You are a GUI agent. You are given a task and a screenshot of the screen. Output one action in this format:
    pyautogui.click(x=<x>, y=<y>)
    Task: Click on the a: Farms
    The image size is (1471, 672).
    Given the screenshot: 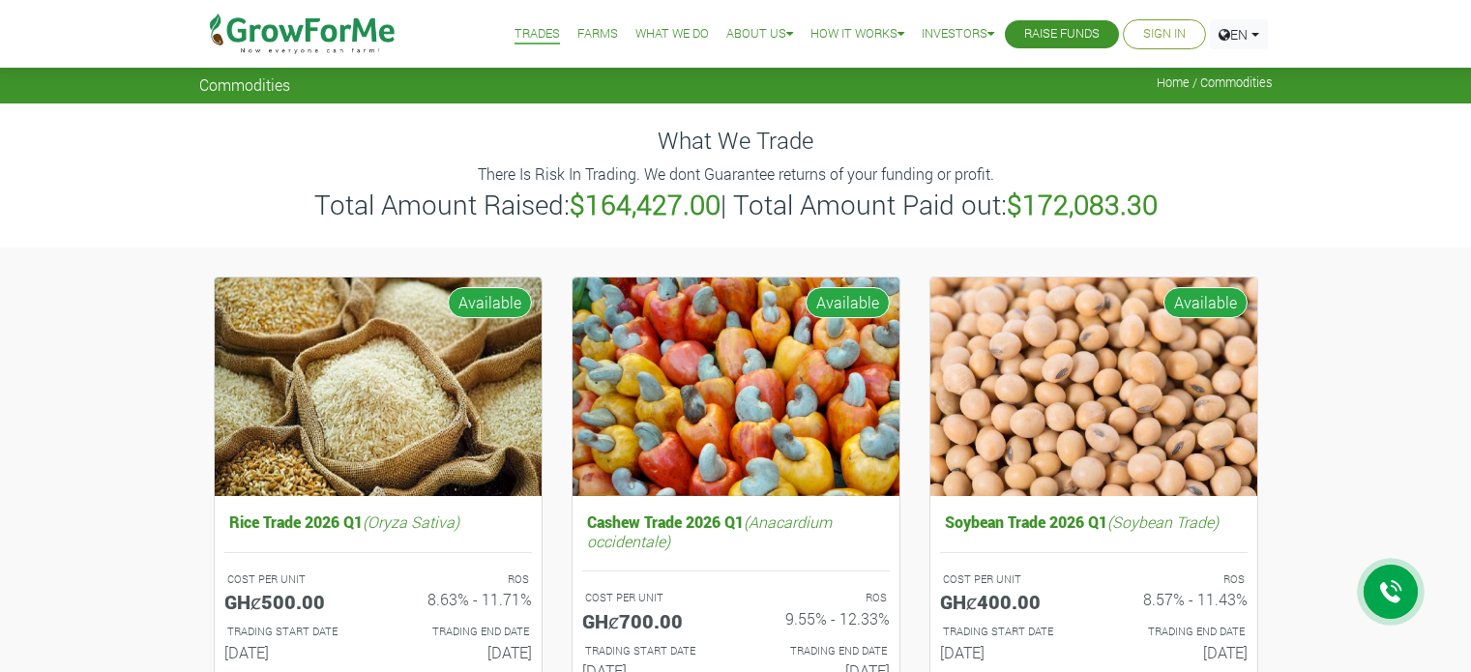 What is the action you would take?
    pyautogui.click(x=598, y=34)
    